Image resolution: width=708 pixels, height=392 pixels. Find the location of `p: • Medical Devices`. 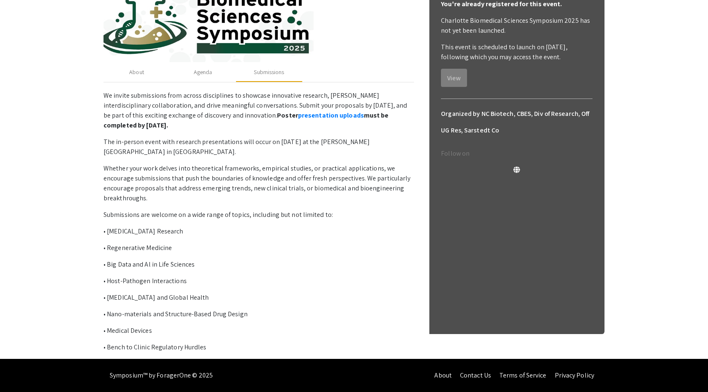

p: • Medical Devices is located at coordinates (259, 331).